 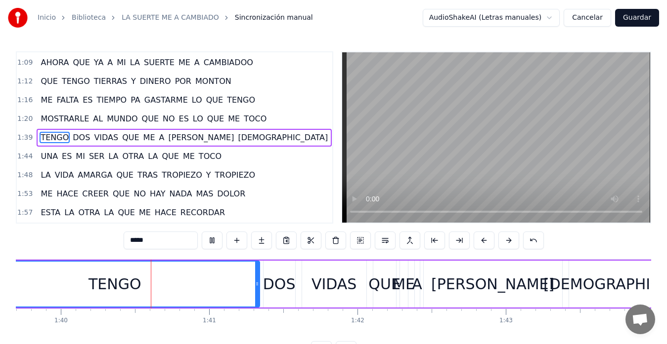 What do you see at coordinates (95, 194) in the screenshot?
I see `span: CREER` at bounding box center [95, 194].